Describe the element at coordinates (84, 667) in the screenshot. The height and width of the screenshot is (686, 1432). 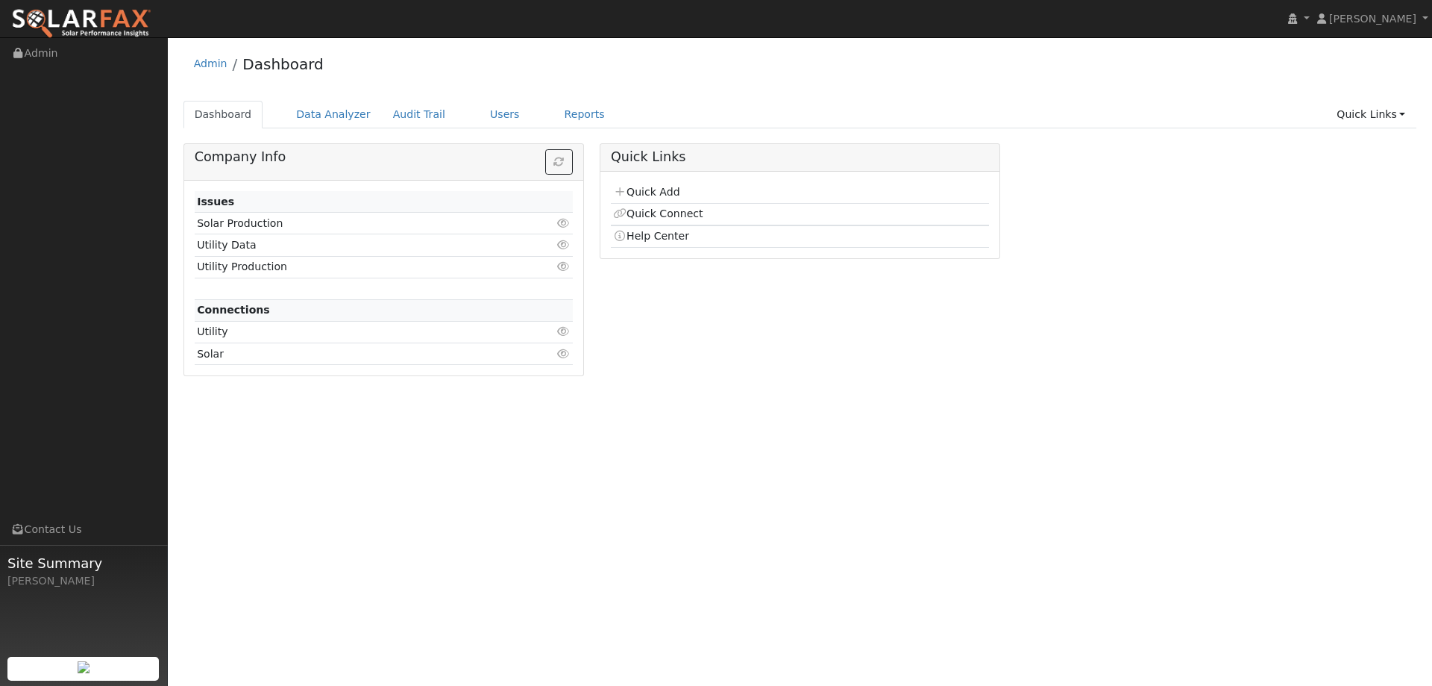
I see `img: retrieve` at that location.